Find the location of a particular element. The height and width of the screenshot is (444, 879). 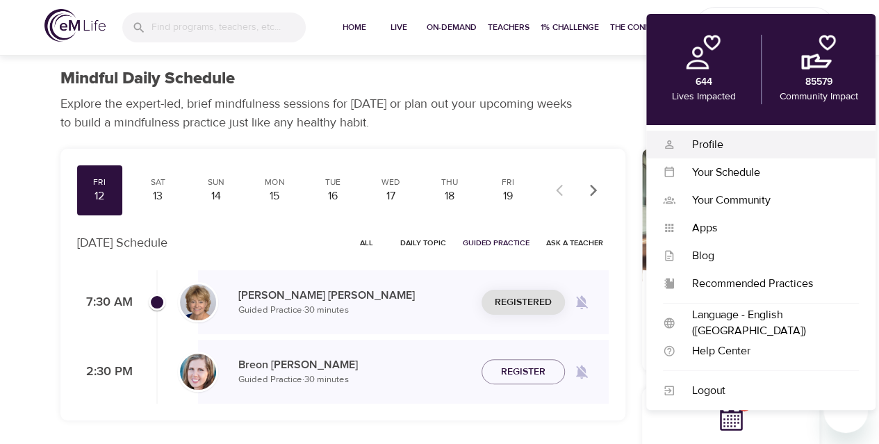

span: Guided Practice is located at coordinates (496, 242).